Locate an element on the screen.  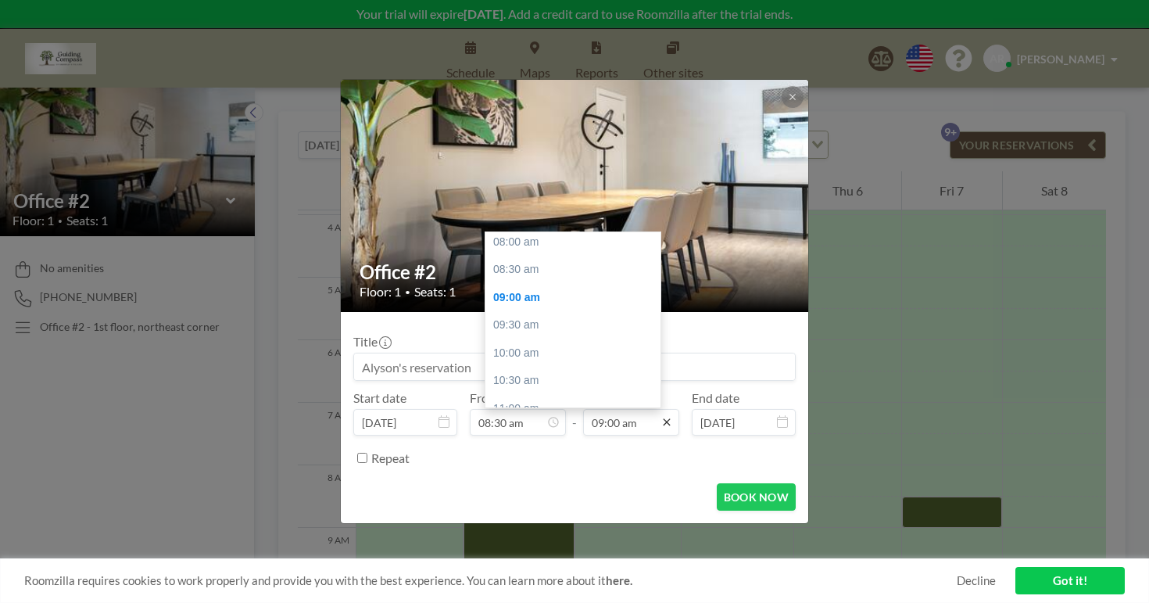
span: Roomzilla requires cookies to work properly and provide you with the best experience. You can lea... is located at coordinates (490, 580).